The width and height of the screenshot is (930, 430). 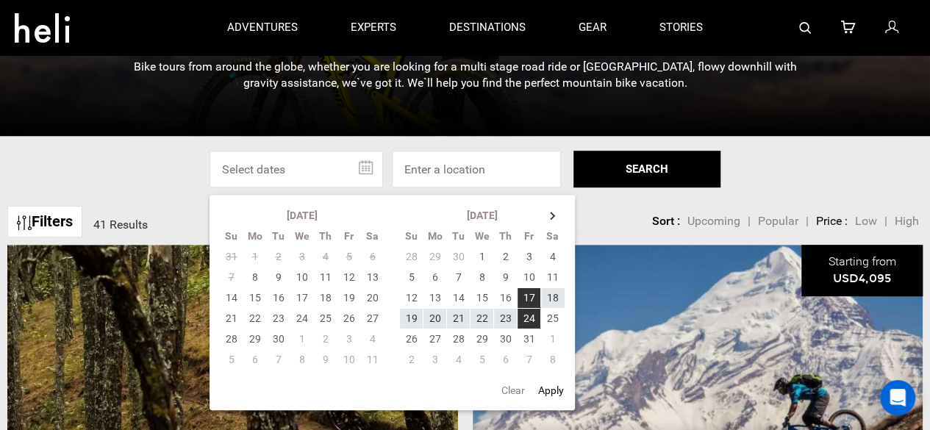 What do you see at coordinates (866, 221) in the screenshot?
I see `span: Low` at bounding box center [866, 221].